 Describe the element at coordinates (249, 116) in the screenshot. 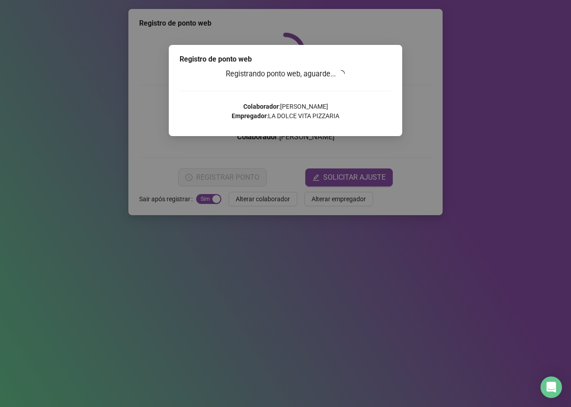

I see `strong: Empregador` at that location.